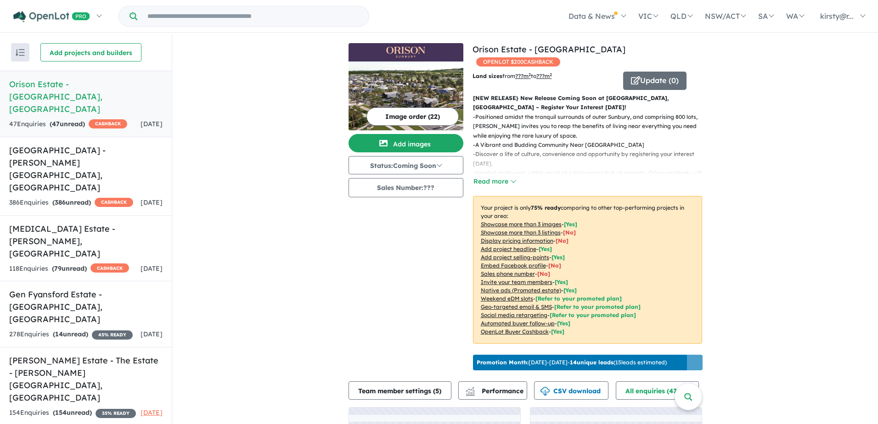 Image resolution: width=878 pixels, height=424 pixels. I want to click on button: Performance, so click(493, 391).